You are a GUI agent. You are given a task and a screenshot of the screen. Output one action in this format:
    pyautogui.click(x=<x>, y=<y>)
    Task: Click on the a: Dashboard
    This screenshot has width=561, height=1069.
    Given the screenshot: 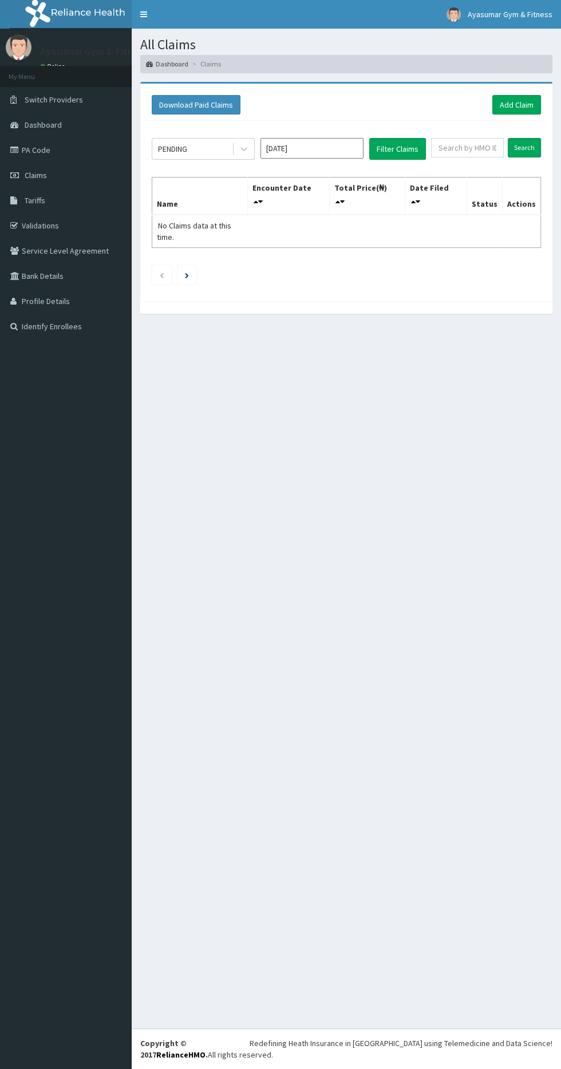 What is the action you would take?
    pyautogui.click(x=167, y=64)
    